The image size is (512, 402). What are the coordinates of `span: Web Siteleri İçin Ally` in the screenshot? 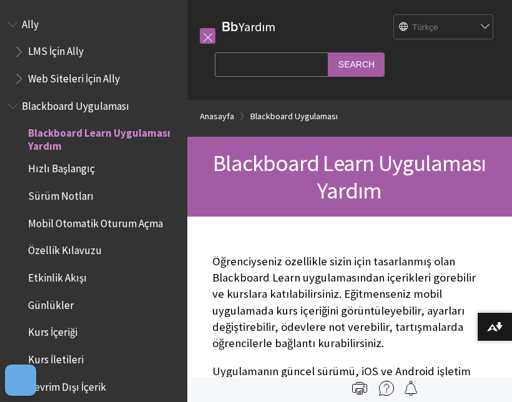 It's located at (74, 76).